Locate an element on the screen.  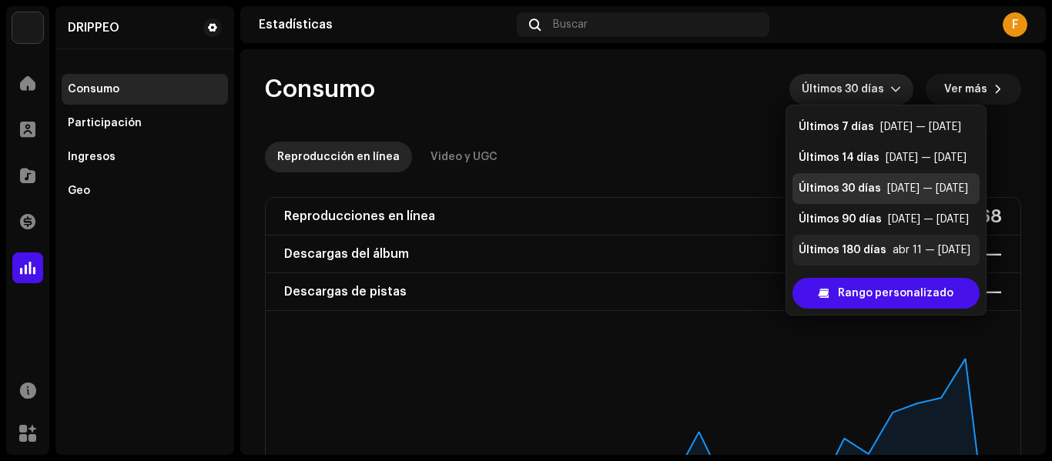
div: Últimos 180 días is located at coordinates (842, 250).